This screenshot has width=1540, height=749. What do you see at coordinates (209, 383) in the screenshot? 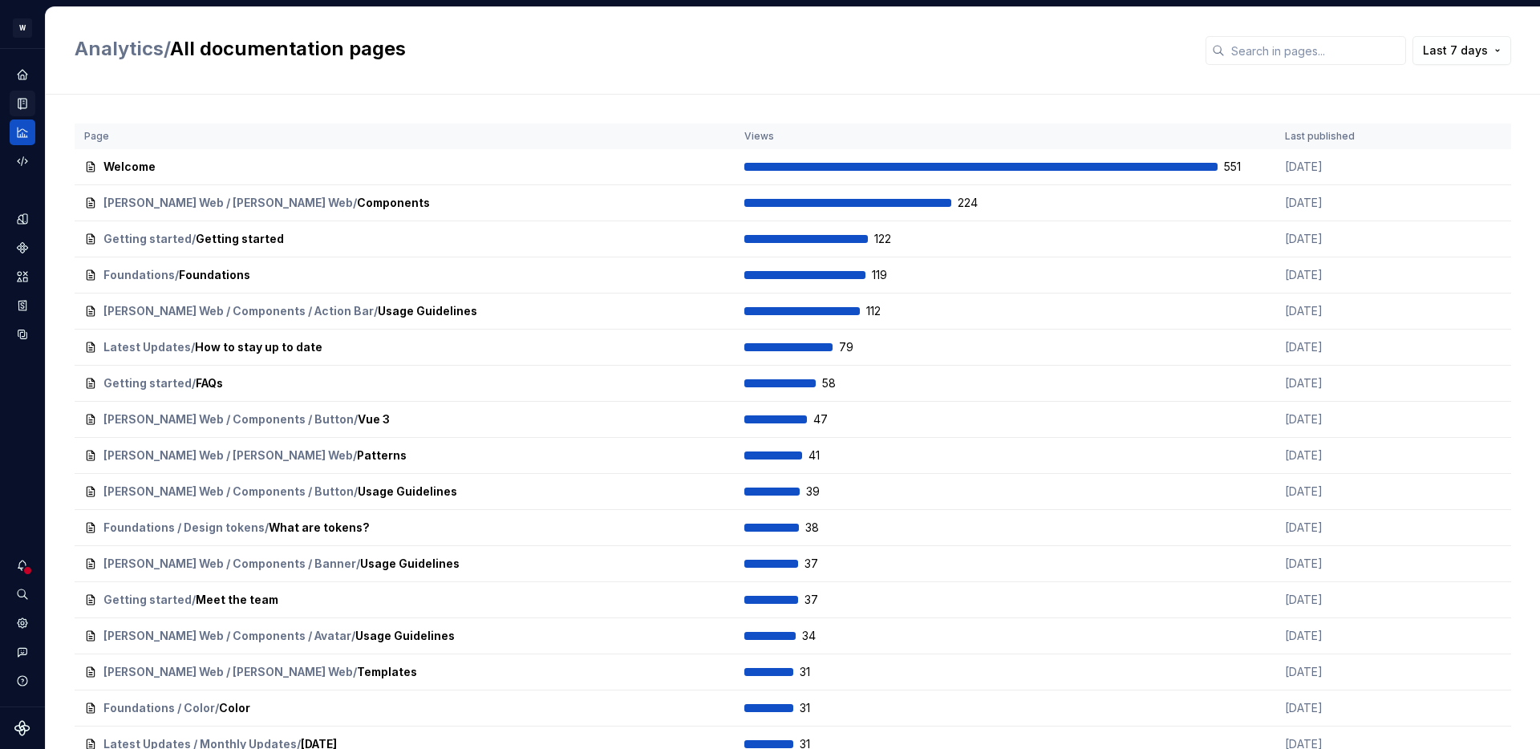
I see `span: FAQs` at bounding box center [209, 383].